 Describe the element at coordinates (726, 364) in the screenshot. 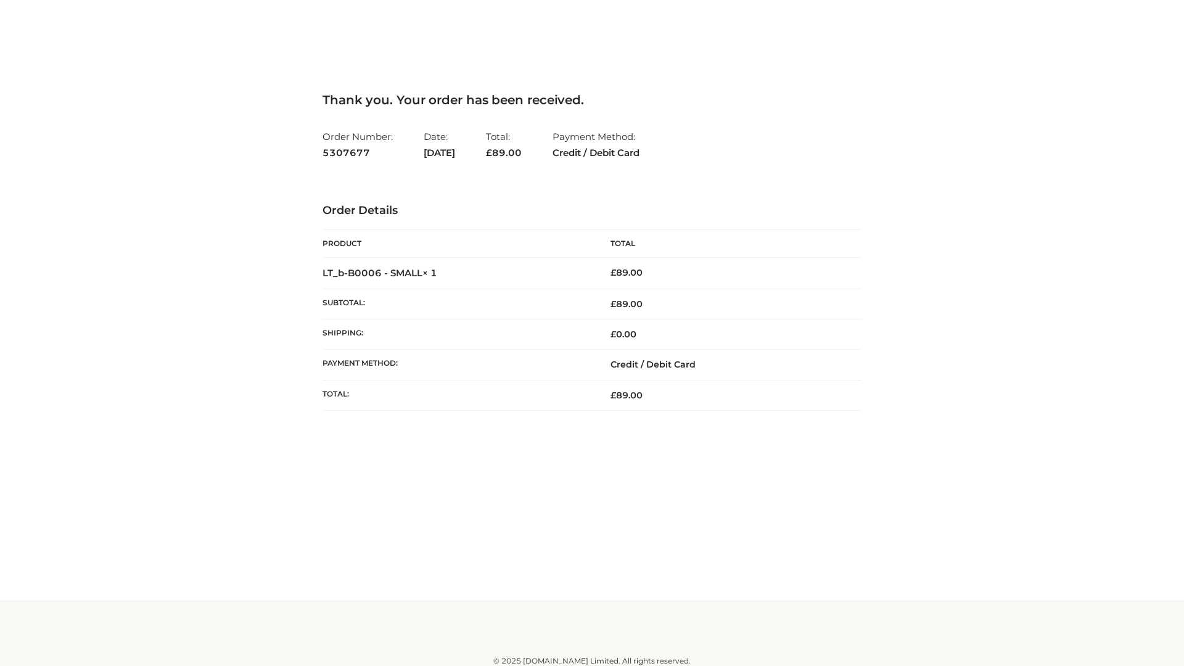

I see `td: Credit / Debit Card` at that location.